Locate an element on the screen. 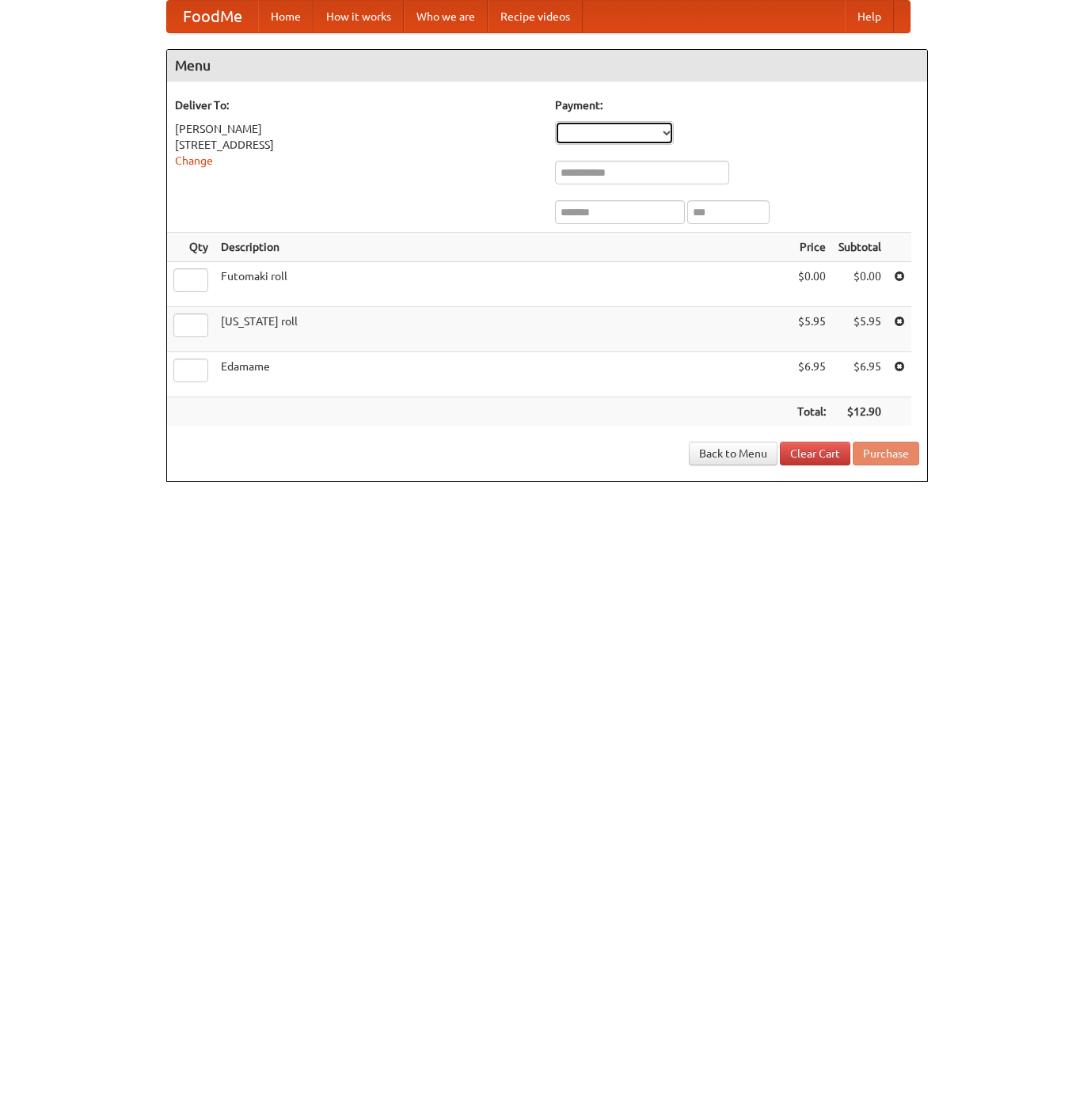 The image size is (1076, 1120). a: Clear Cart is located at coordinates (815, 454).